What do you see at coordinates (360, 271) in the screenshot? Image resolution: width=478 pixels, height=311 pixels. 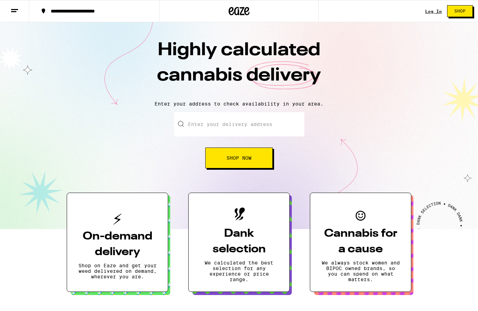 I see `p: We always stock women and BIPOC owned brands, so you can spend on what matters.` at bounding box center [360, 271].